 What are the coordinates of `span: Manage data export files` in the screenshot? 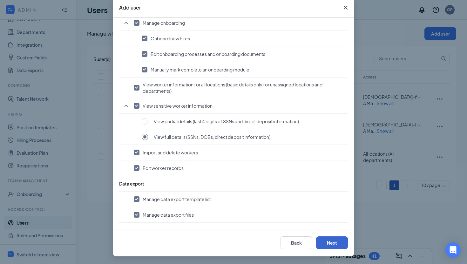 It's located at (168, 215).